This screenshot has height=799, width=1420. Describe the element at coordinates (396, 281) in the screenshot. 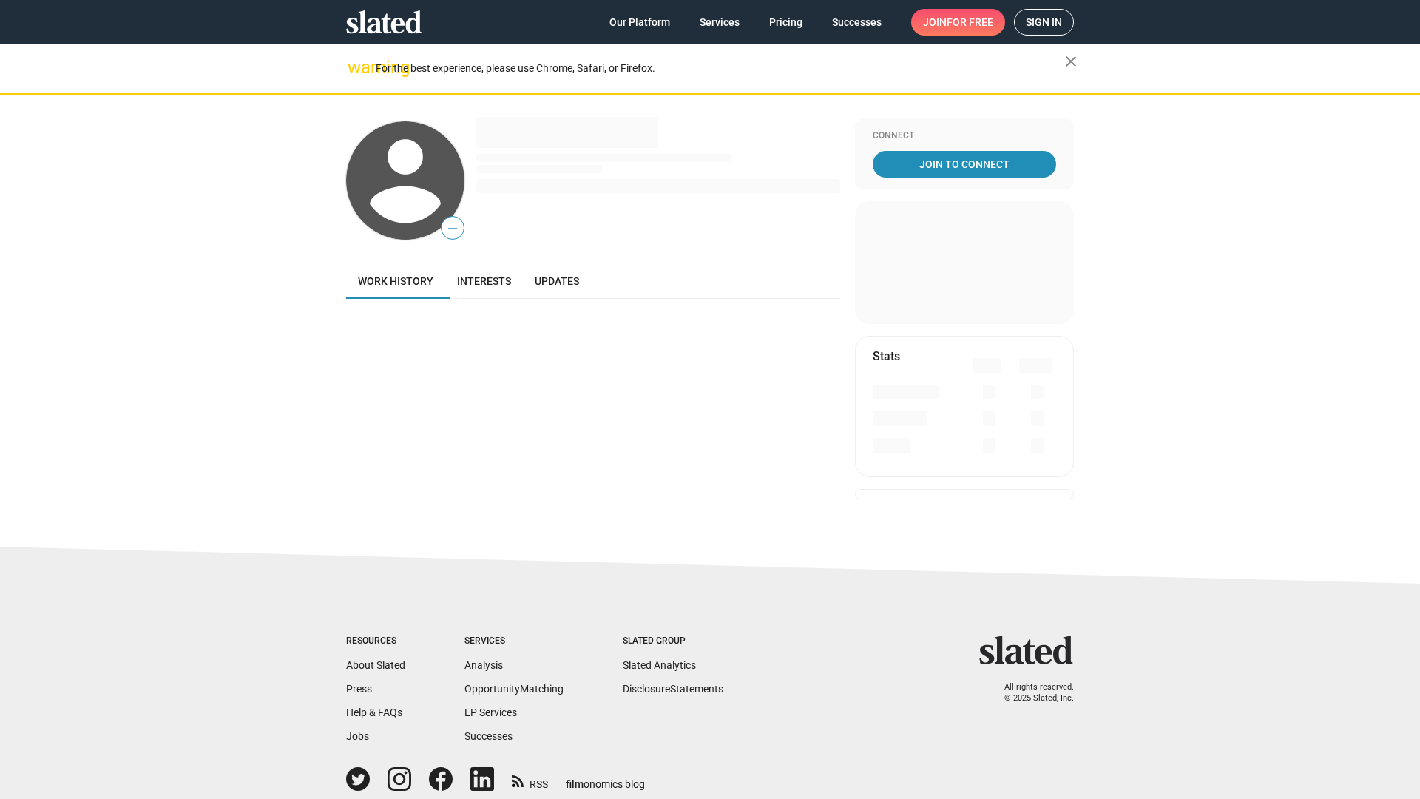

I see `span: Work history` at that location.